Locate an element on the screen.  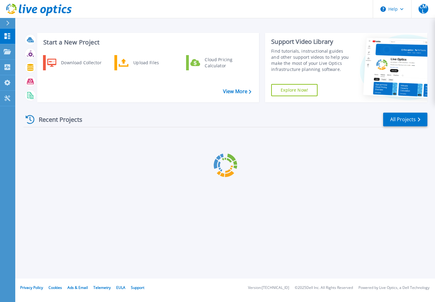
div: Recent Projects is located at coordinates (57, 119).